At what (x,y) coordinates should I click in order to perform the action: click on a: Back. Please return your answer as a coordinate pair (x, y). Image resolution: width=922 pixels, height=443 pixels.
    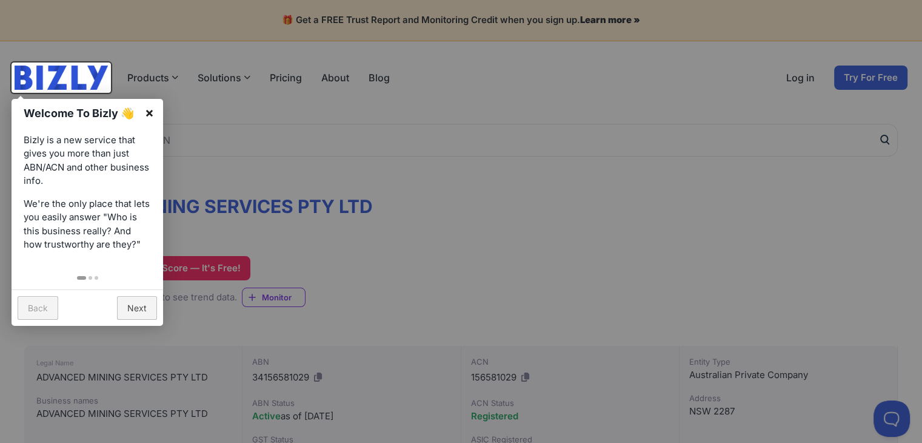
    Looking at the image, I should click on (38, 307).